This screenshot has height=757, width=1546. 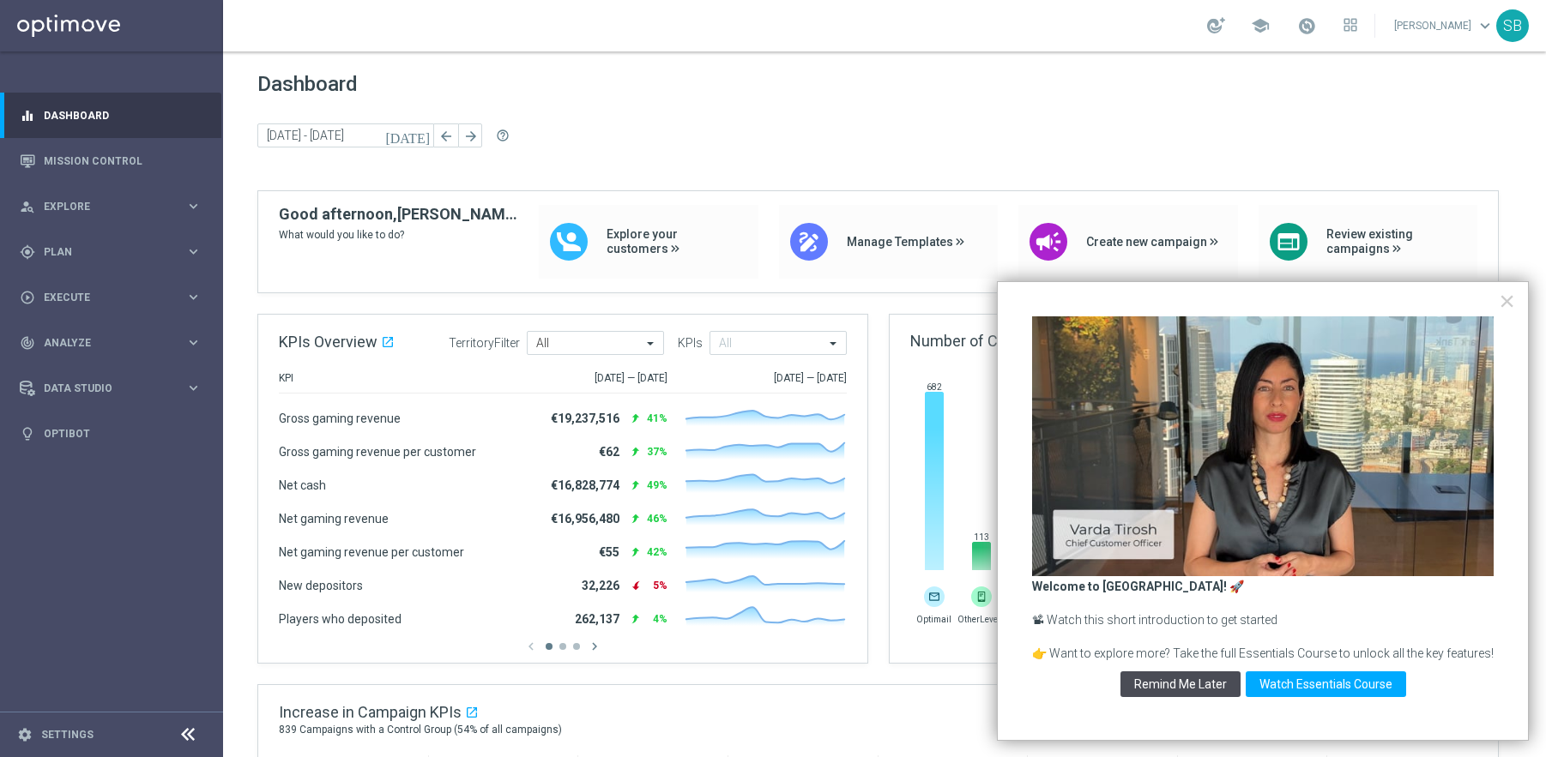 What do you see at coordinates (114, 207) in the screenshot?
I see `span: Explore` at bounding box center [114, 207].